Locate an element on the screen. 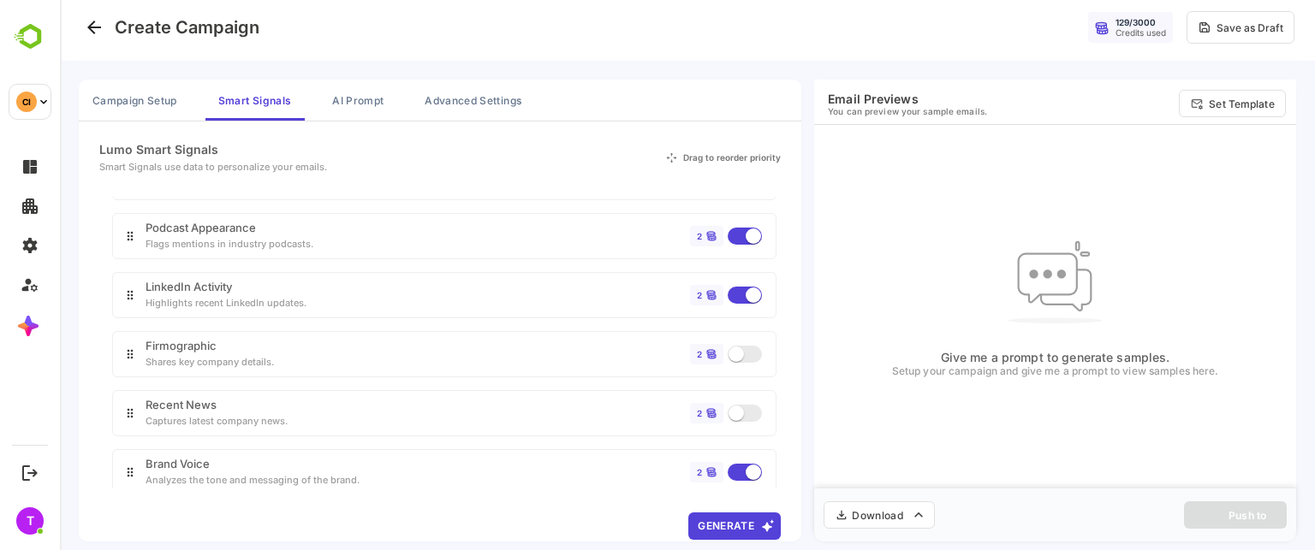 The image size is (1315, 550). div: campaign tabs is located at coordinates (380, 100).